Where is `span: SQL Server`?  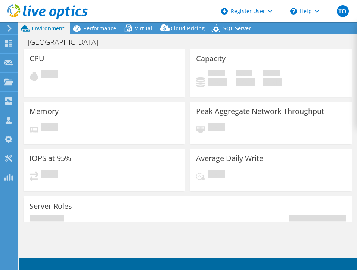
span: SQL Server is located at coordinates (237, 28).